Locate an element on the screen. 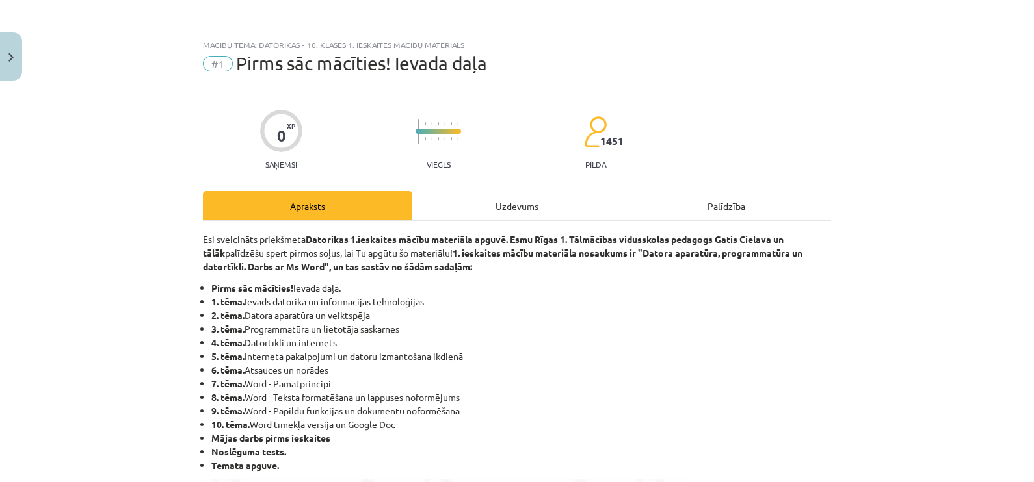  div: Palīdzība is located at coordinates (726, 205).